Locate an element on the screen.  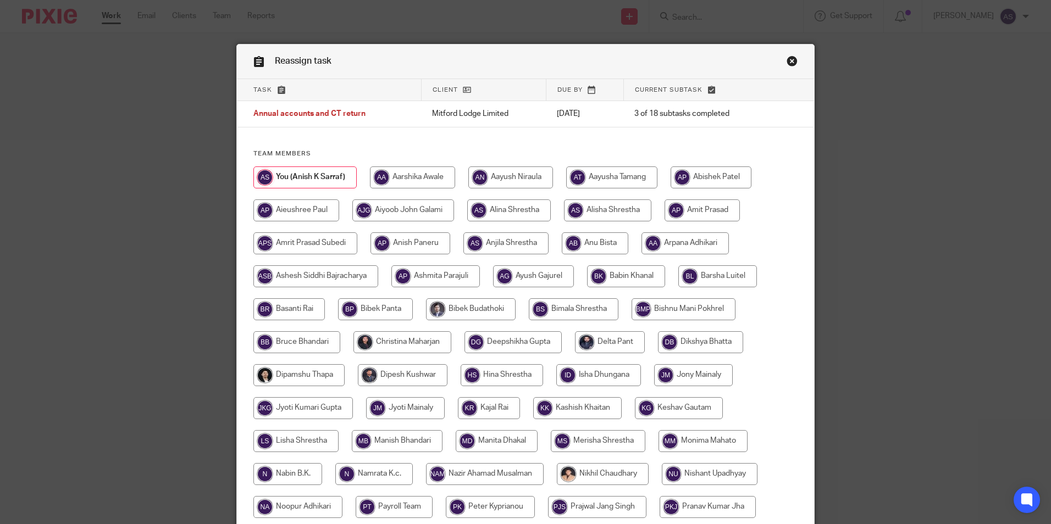
p: Mitford Lodge Limited is located at coordinates (483, 114).